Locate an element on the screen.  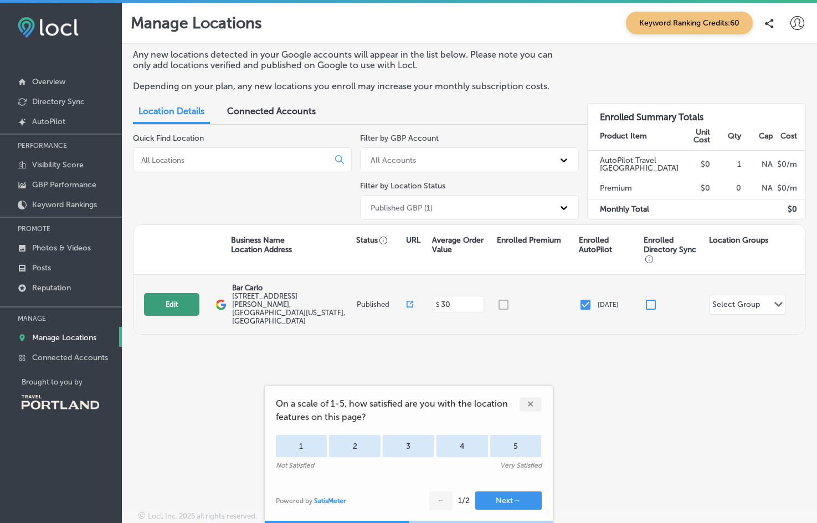
strong: Product Item is located at coordinates (623, 136).